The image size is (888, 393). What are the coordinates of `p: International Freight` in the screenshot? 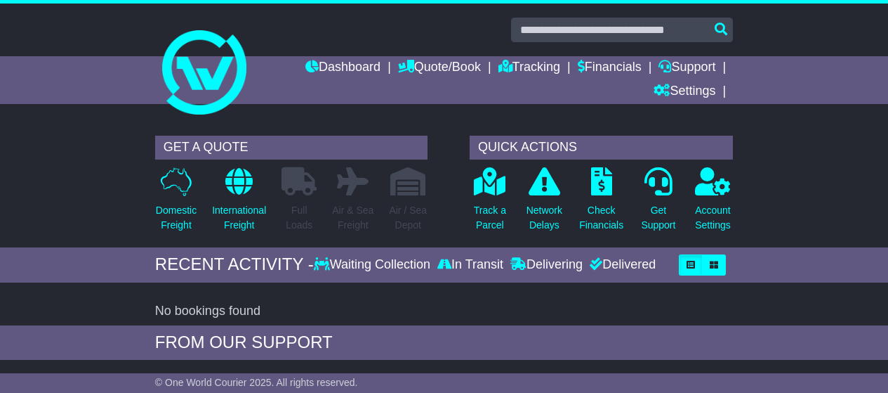 It's located at (239, 218).